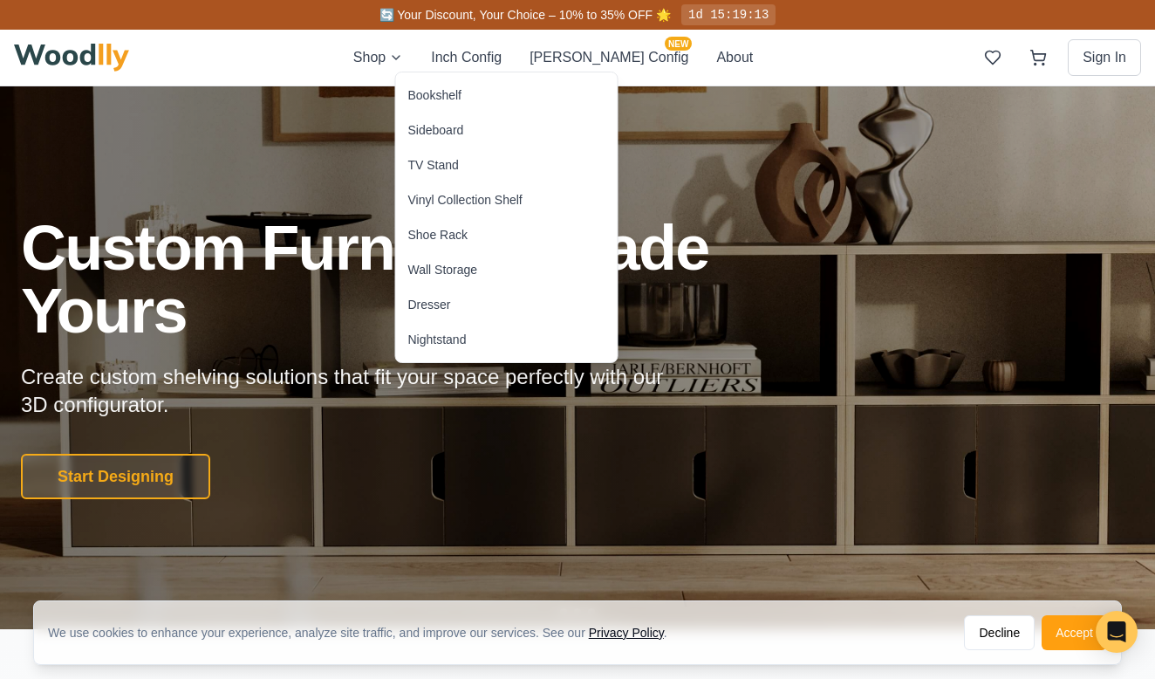 Image resolution: width=1155 pixels, height=679 pixels. Describe the element at coordinates (437, 339) in the screenshot. I see `div: Nightstand` at that location.